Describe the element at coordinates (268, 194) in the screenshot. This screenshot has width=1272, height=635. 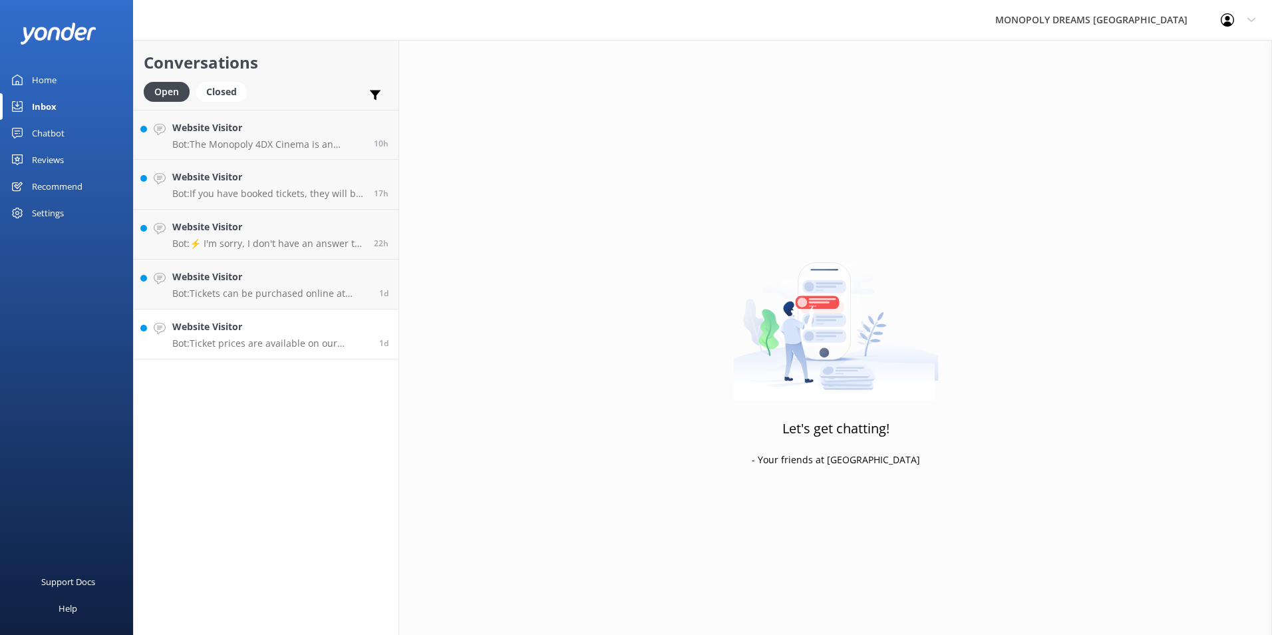
I see `p: Bot: If you have booked tickets, they will be available to collect on your arrival at MONOPOLY DR...` at that location.